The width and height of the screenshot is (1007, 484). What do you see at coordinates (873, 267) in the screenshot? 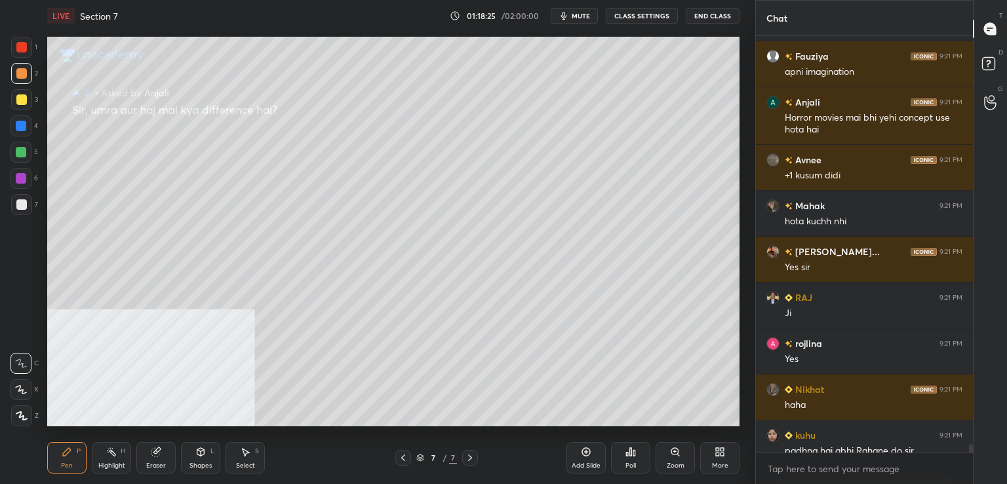
I see `div: Yes sir` at bounding box center [873, 267].